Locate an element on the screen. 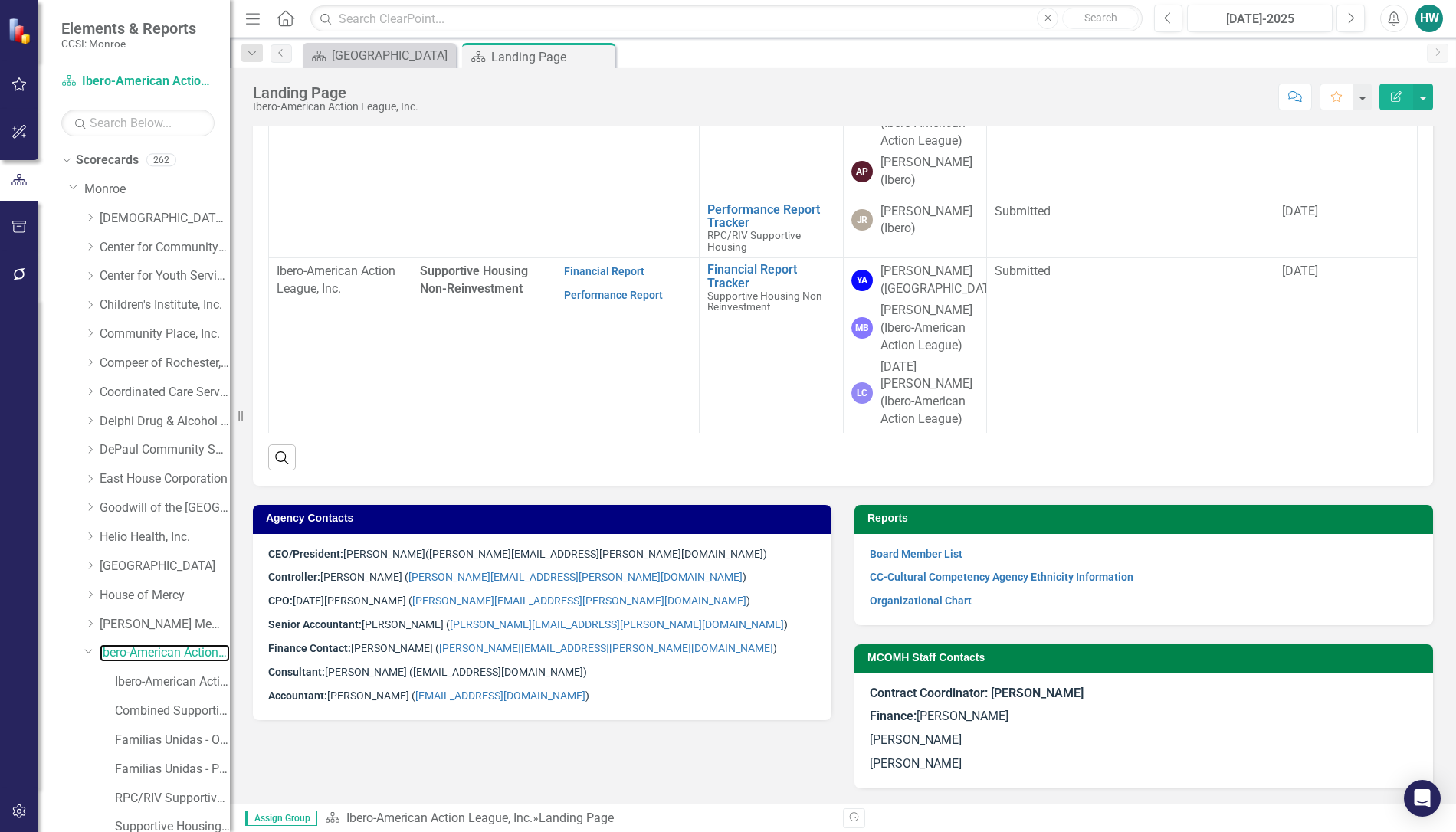 The image size is (1456, 832). input: Search ClearPoint... is located at coordinates (726, 18).